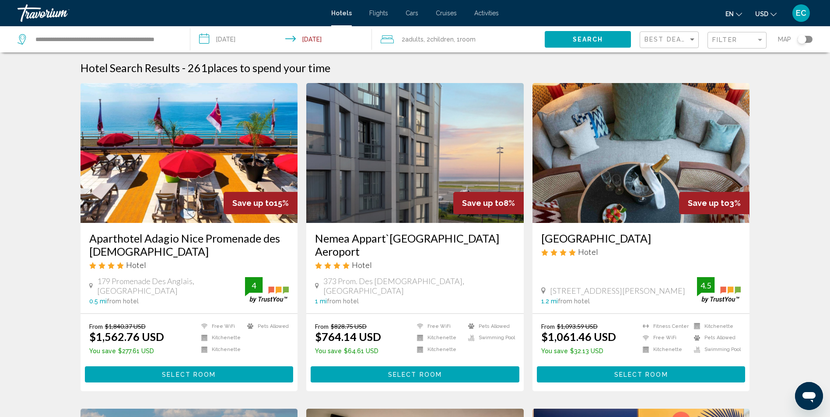  I want to click on p: $277.61 USD, so click(126, 351).